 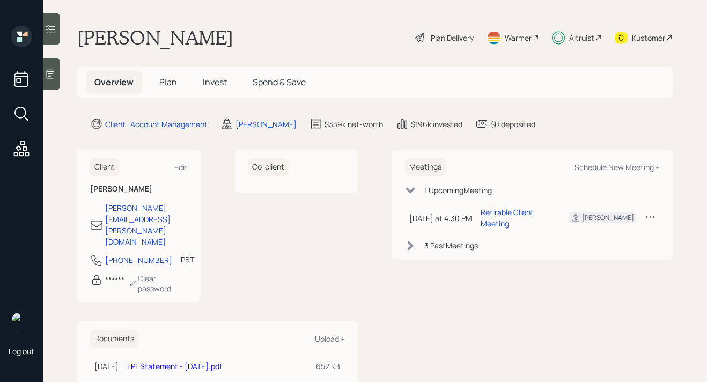 I want to click on h6: Meetings, so click(x=425, y=167).